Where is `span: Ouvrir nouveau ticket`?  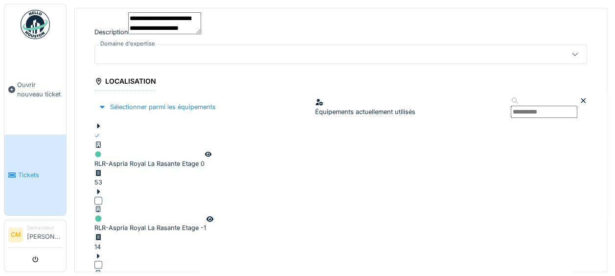 span: Ouvrir nouveau ticket is located at coordinates (40, 90).